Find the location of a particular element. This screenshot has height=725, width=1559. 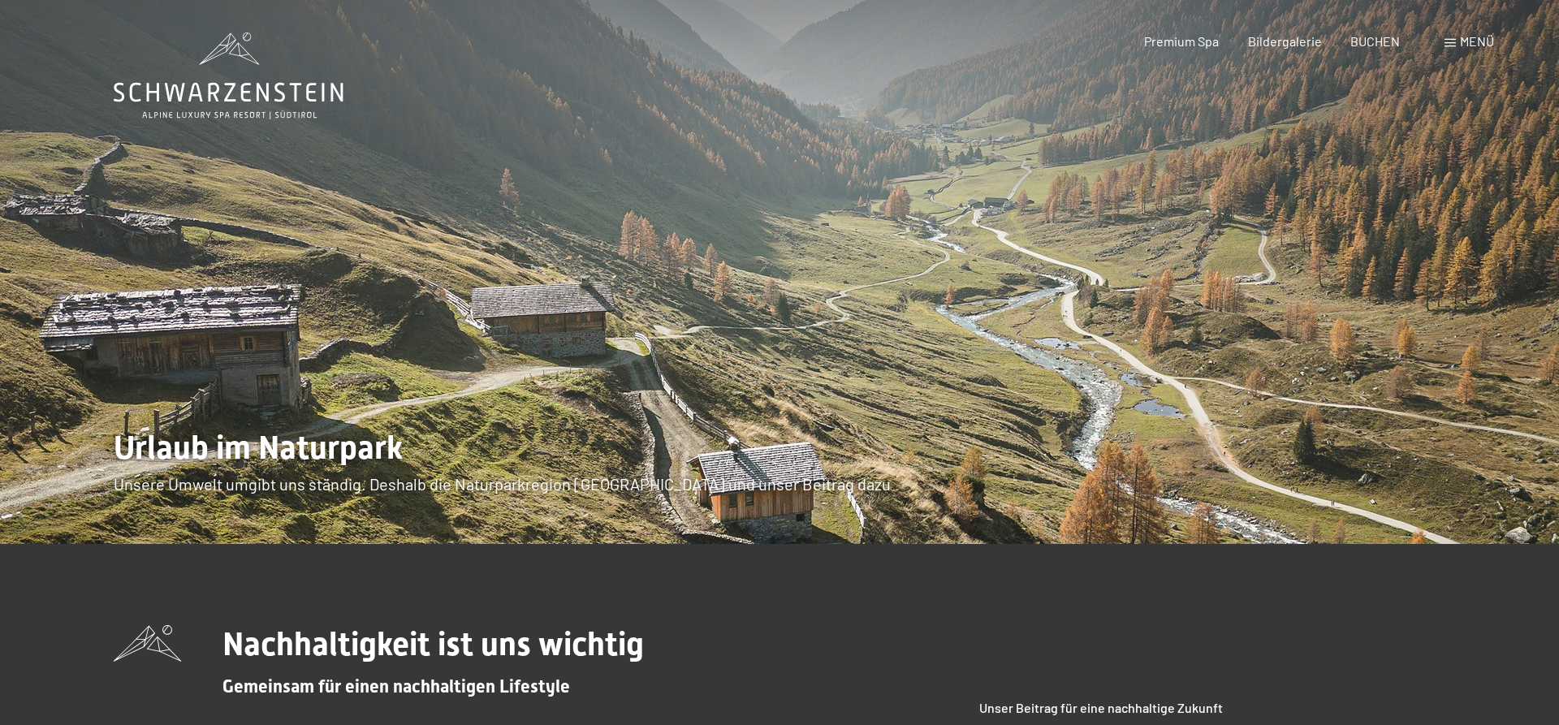

a: Bildergalerie is located at coordinates (1285, 41).